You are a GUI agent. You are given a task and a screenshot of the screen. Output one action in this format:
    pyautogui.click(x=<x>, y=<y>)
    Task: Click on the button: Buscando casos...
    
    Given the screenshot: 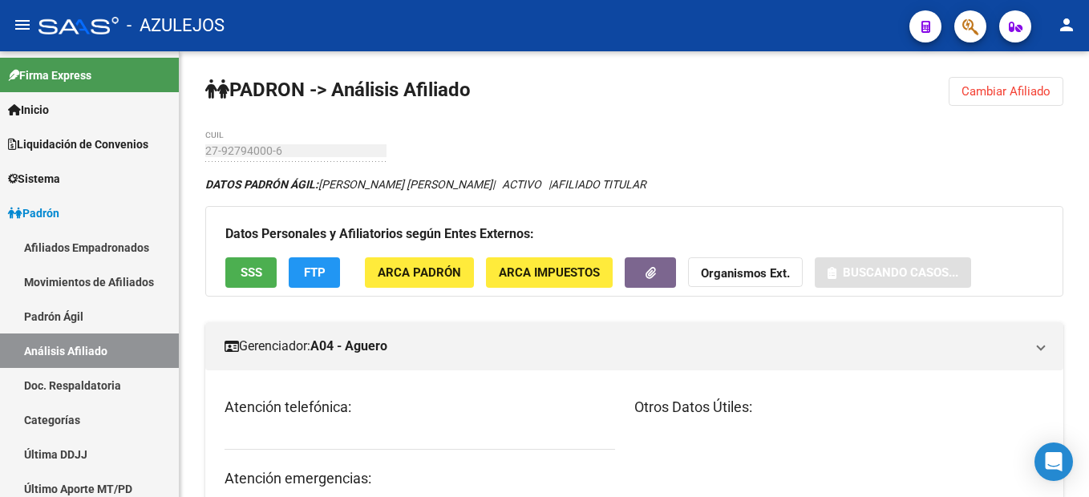 What is the action you would take?
    pyautogui.click(x=893, y=272)
    